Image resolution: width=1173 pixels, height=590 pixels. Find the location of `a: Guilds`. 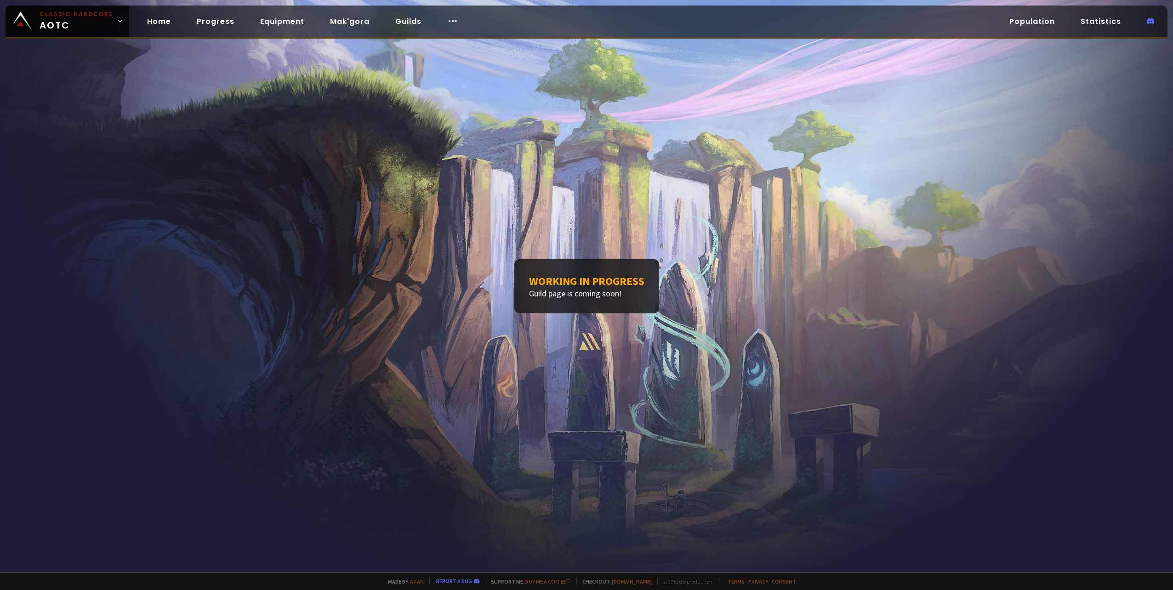

a: Guilds is located at coordinates (408, 21).